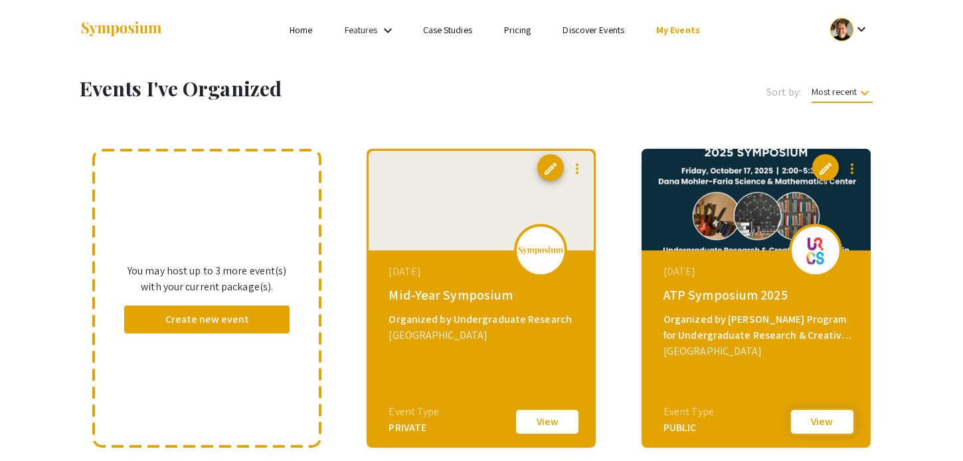 The height and width of the screenshot is (461, 963). Describe the element at coordinates (483, 295) in the screenshot. I see `div: Mid-Year Symposium` at that location.